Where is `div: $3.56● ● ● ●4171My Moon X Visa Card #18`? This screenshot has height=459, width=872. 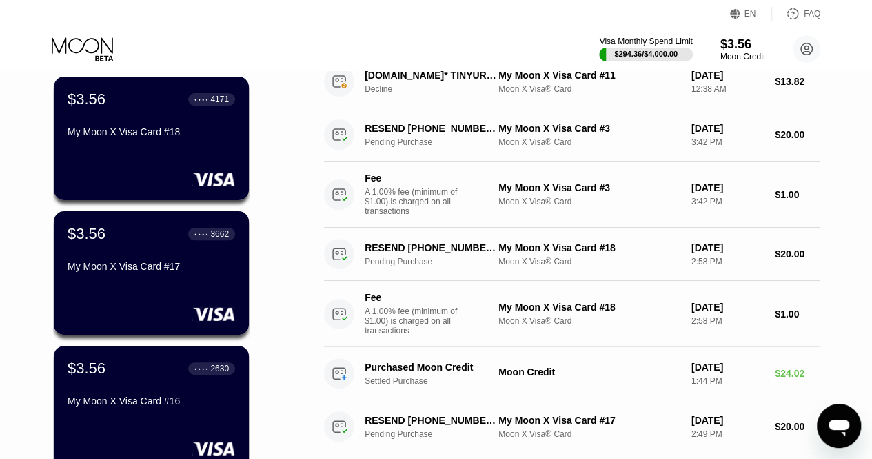
div: $3.56● ● ● ●4171My Moon X Visa Card #18 is located at coordinates (151, 138).